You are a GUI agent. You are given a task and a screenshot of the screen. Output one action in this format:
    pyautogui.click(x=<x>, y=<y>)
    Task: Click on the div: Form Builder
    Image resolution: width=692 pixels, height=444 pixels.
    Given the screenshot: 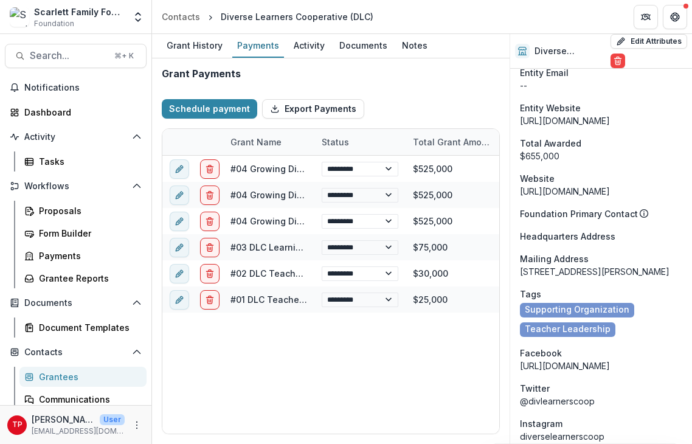 What is the action you would take?
    pyautogui.click(x=88, y=233)
    